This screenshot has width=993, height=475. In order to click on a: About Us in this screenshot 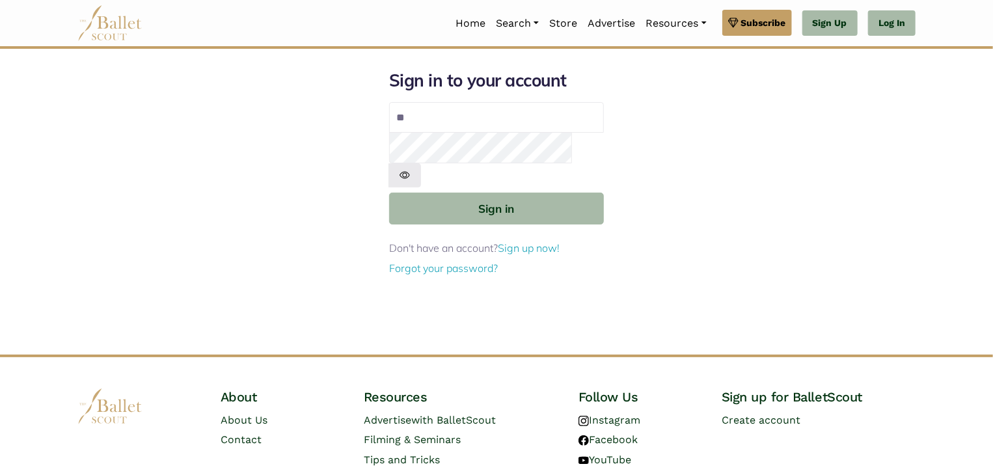, I will do `click(244, 420)`.